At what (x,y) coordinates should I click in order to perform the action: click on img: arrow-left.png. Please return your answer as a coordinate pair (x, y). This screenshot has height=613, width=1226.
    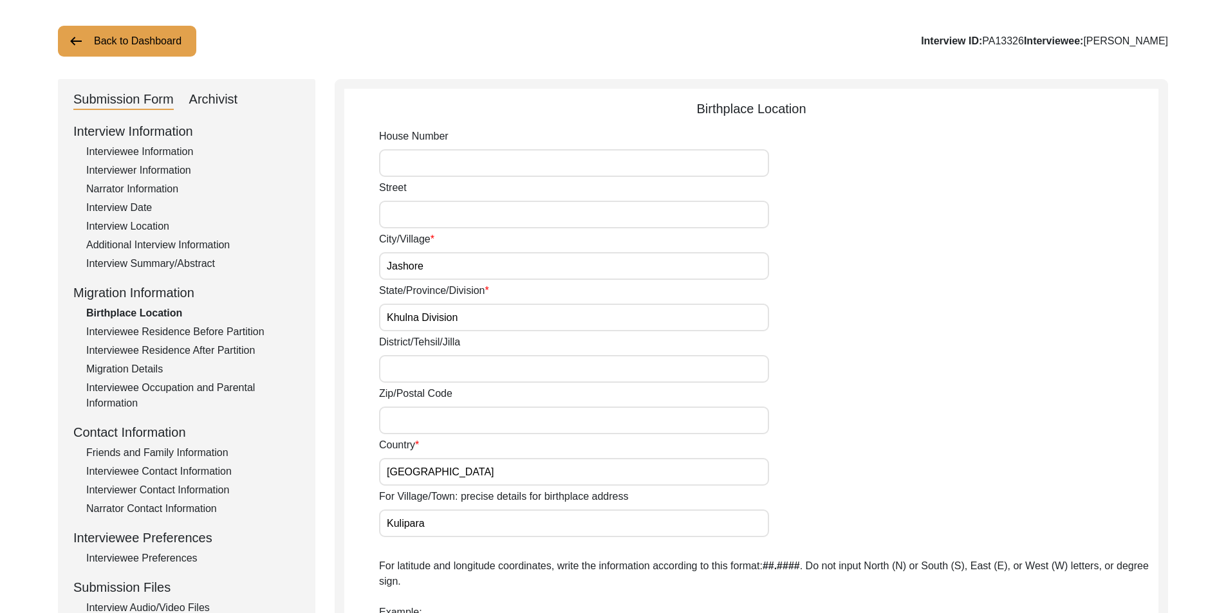
    Looking at the image, I should click on (76, 41).